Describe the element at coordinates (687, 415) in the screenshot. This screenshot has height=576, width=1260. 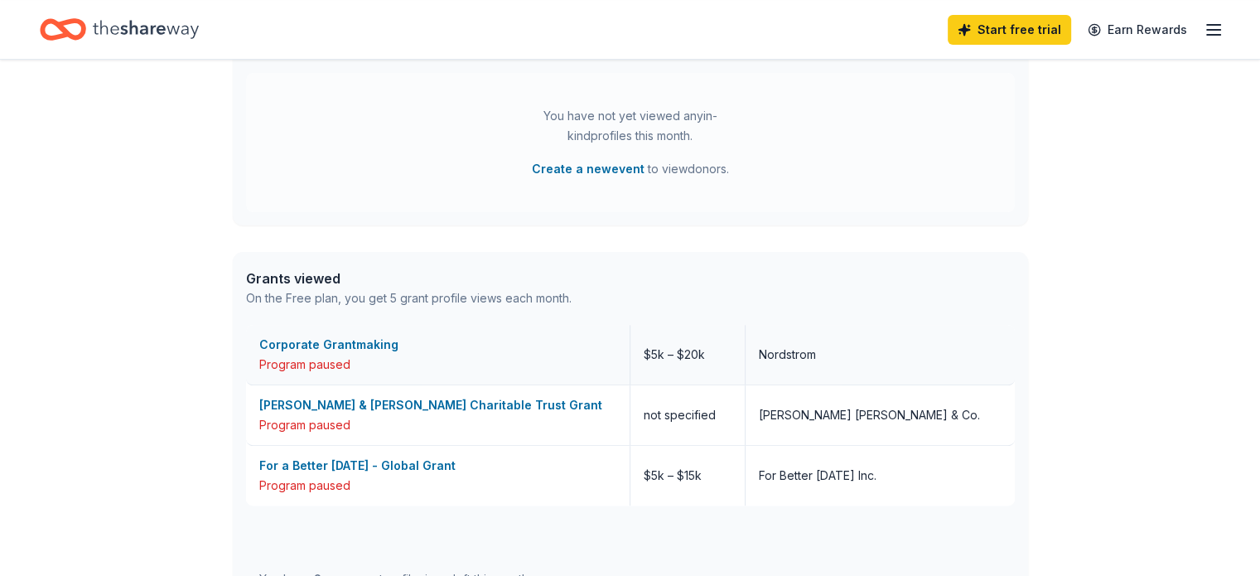
I see `div: not specified` at that location.